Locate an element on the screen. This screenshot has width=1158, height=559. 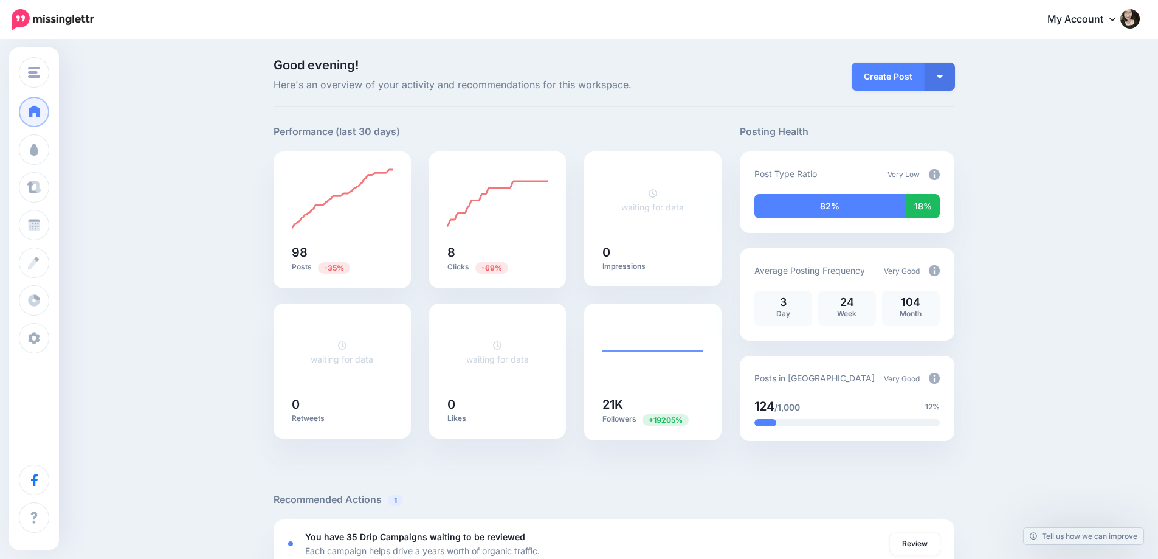
div: <div class='status-dot small red margin-right'></div>Error is located at coordinates (291, 544).